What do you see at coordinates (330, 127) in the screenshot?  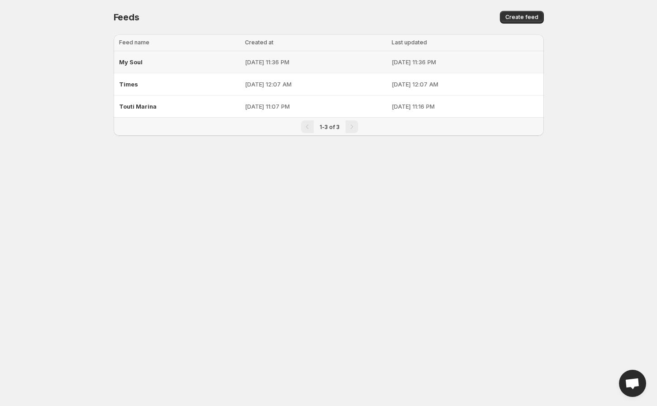 I see `span: 1-3 of 3` at bounding box center [330, 127].